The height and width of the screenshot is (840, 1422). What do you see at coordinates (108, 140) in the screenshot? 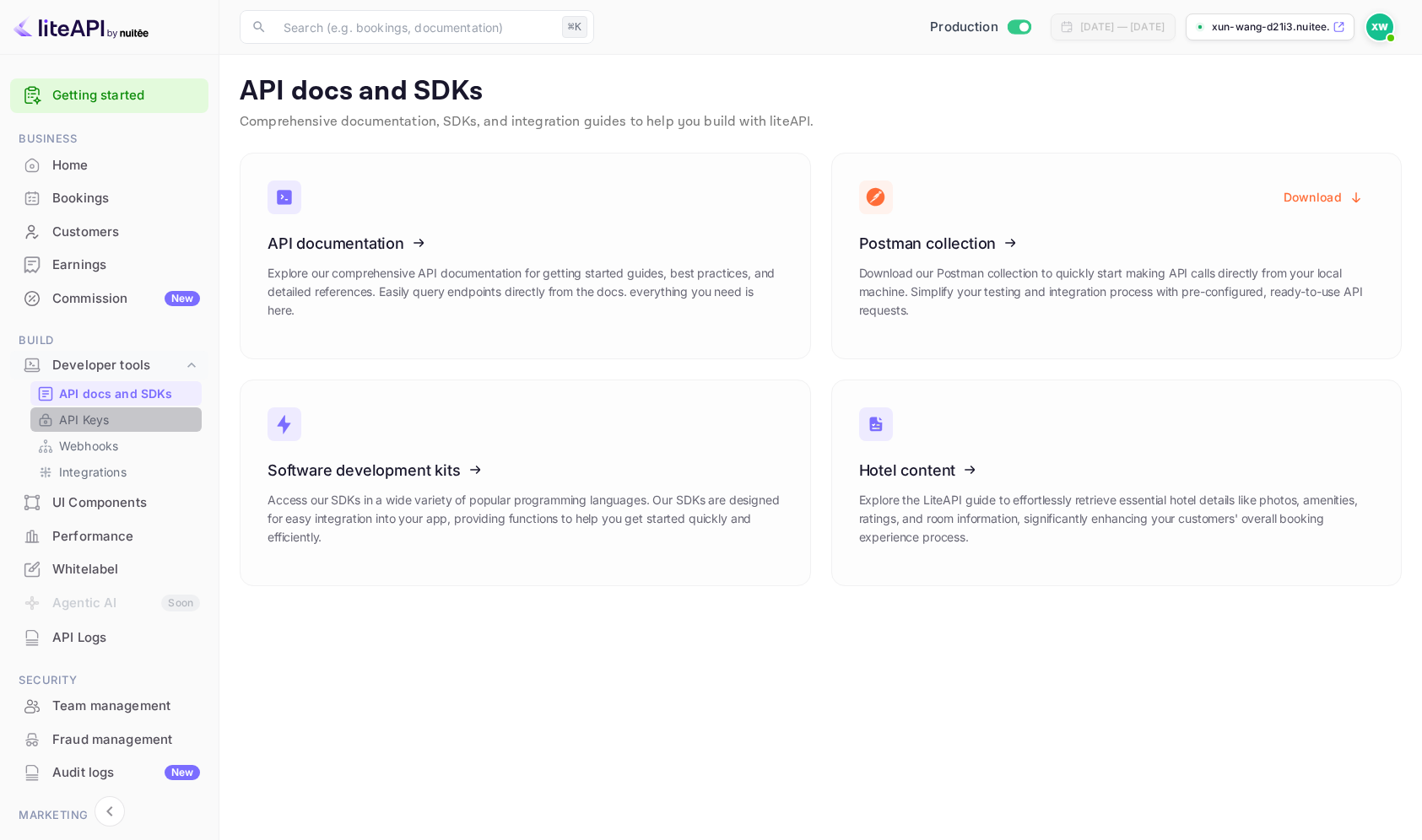
I see `span: Business` at bounding box center [108, 140].